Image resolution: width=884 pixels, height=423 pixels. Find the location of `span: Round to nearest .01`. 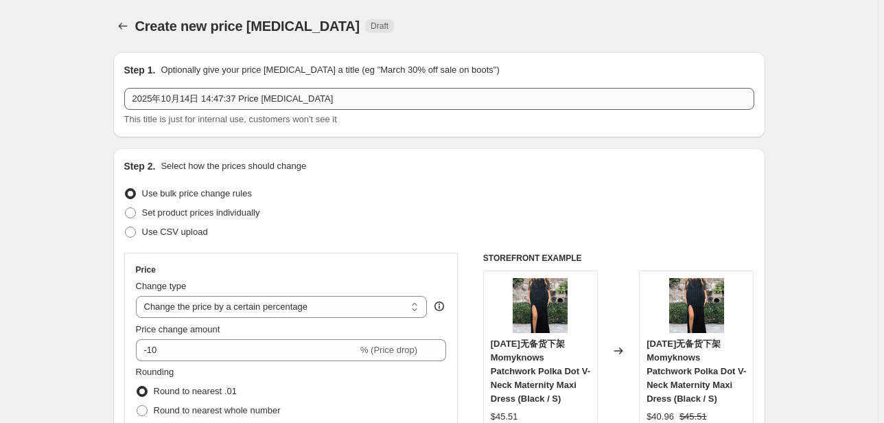

span: Round to nearest .01 is located at coordinates (195, 390).